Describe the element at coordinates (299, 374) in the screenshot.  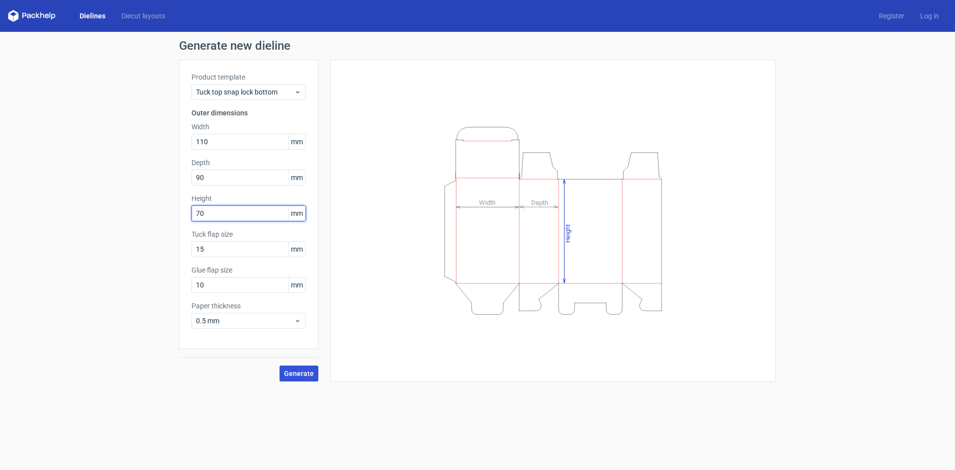
I see `button: Generate` at that location.